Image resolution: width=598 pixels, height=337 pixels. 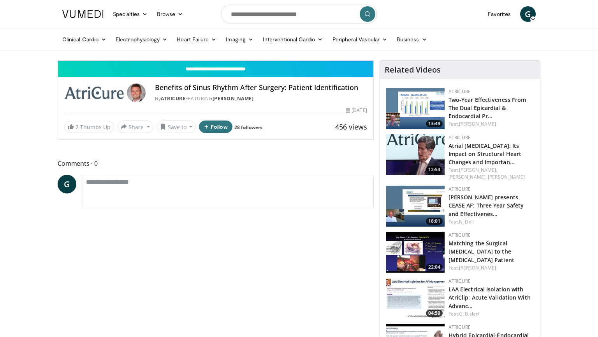 I want to click on img: 4959e17d-6213-4dae-8ad5-995a2bae0f3e.150x105_q85_crop-smart_upscale.jpg, so click(x=416, y=252).